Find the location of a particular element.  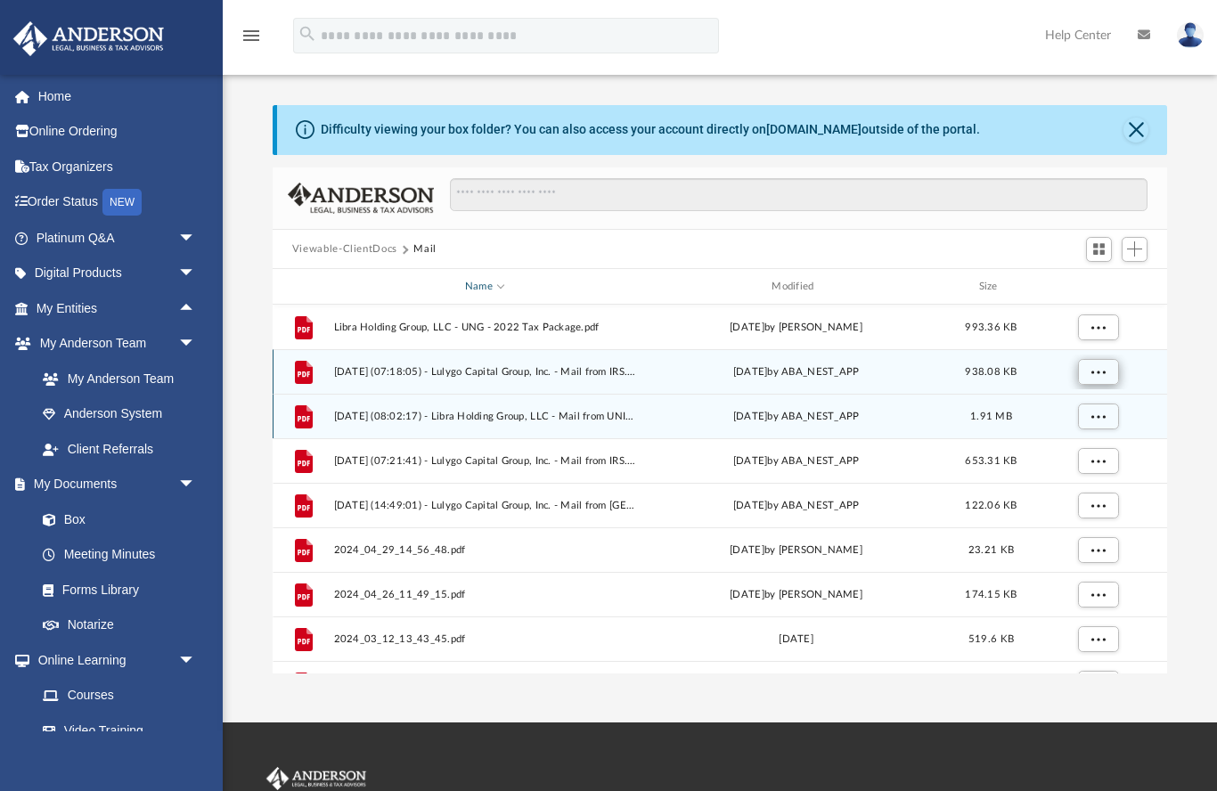

div: NEW is located at coordinates (122, 202).